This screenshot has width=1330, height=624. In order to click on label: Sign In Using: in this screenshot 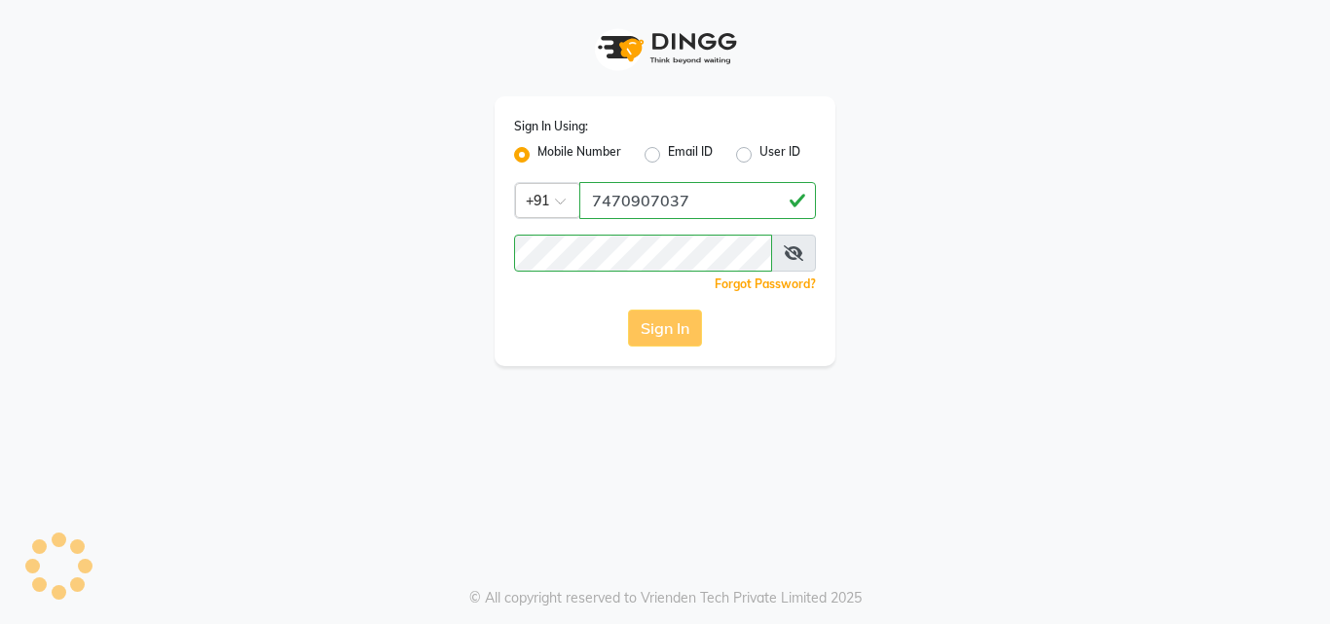, I will do `click(551, 127)`.